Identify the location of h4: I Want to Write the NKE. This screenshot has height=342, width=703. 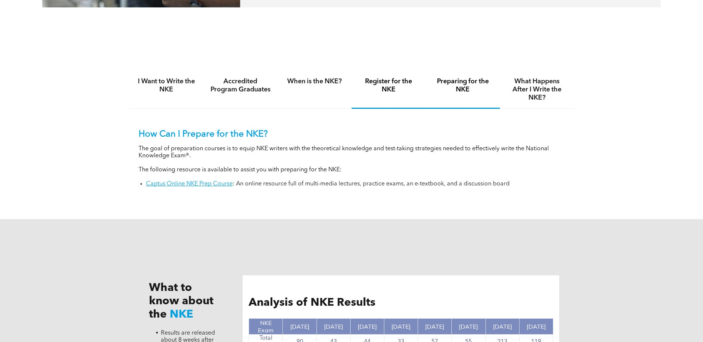
(166, 86).